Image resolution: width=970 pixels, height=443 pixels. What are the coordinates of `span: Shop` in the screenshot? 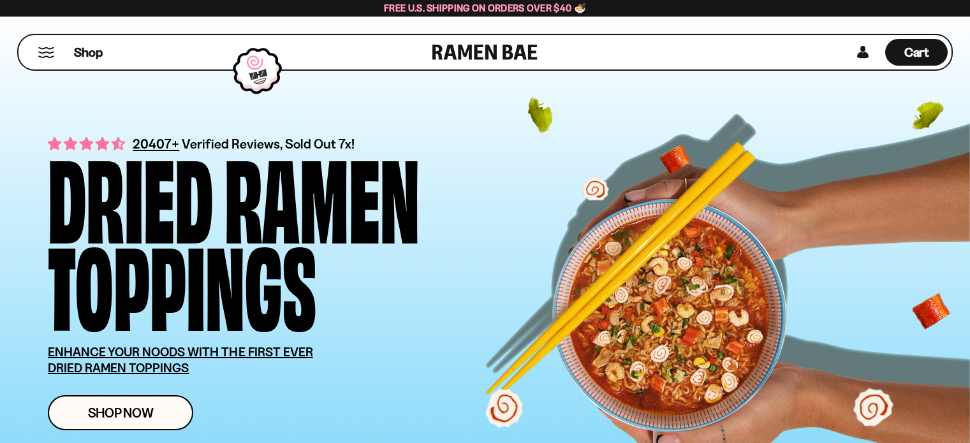 It's located at (88, 52).